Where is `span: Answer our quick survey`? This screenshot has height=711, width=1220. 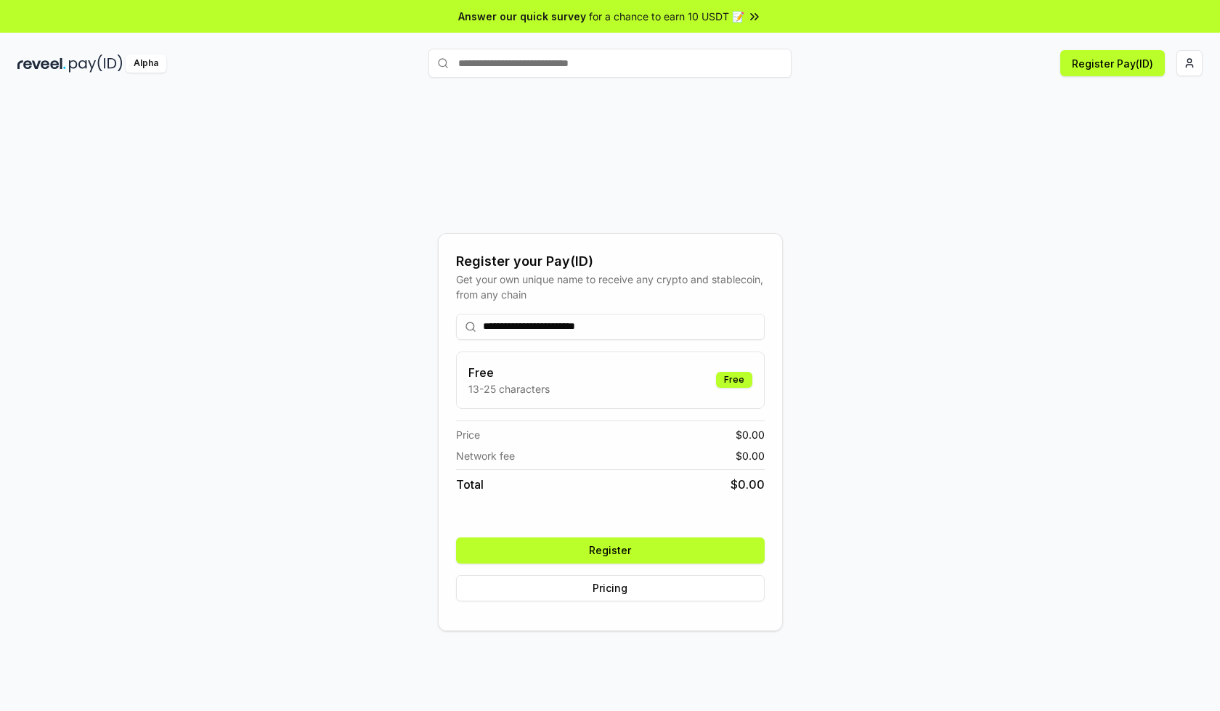
span: Answer our quick survey is located at coordinates (522, 16).